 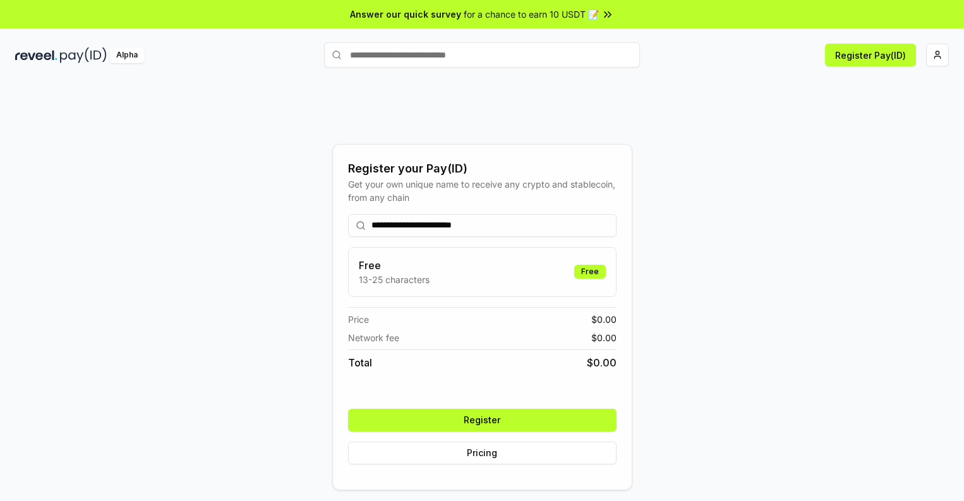 I want to click on span: Price, so click(x=358, y=319).